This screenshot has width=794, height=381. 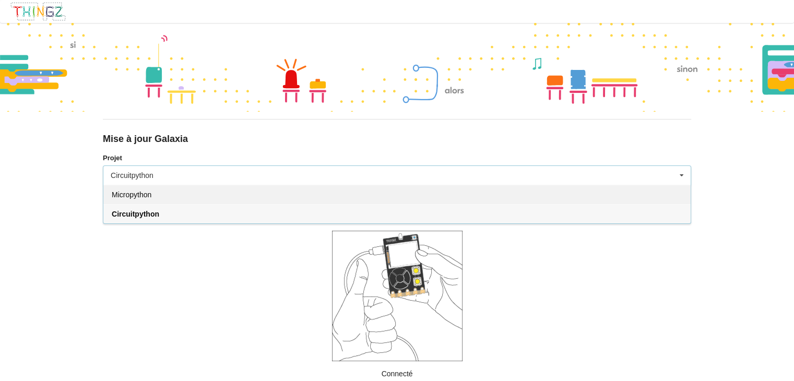 What do you see at coordinates (38, 11) in the screenshot?
I see `img: thingz_logo.png` at bounding box center [38, 11].